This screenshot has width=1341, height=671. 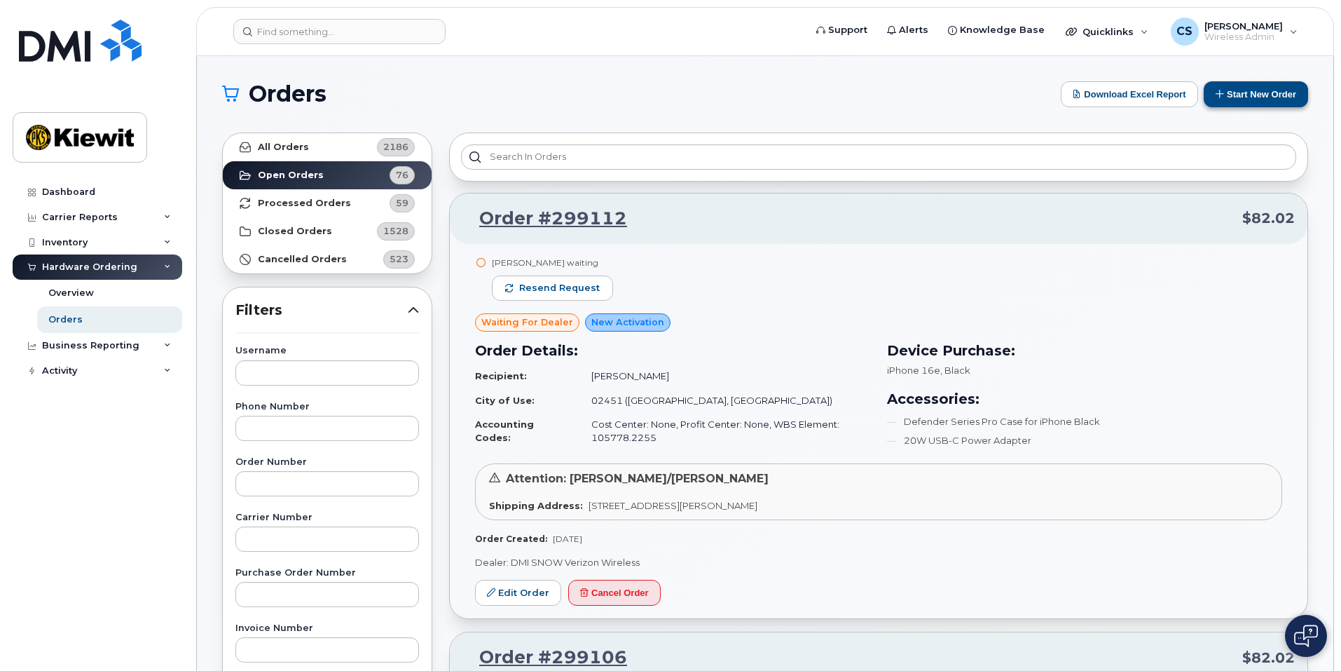 What do you see at coordinates (545, 657) in the screenshot?
I see `a: Order #299106` at bounding box center [545, 657].